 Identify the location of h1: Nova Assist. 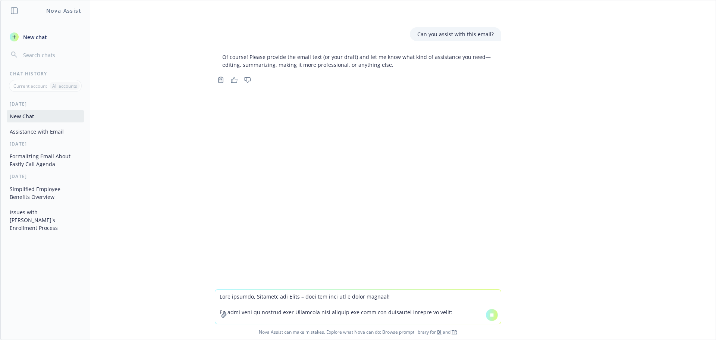
(64, 10).